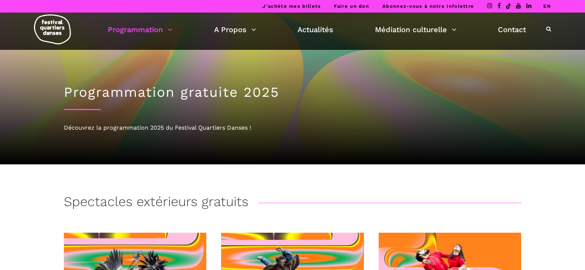 The height and width of the screenshot is (270, 585). What do you see at coordinates (52, 29) in the screenshot?
I see `img: logo-fqd-med` at bounding box center [52, 29].